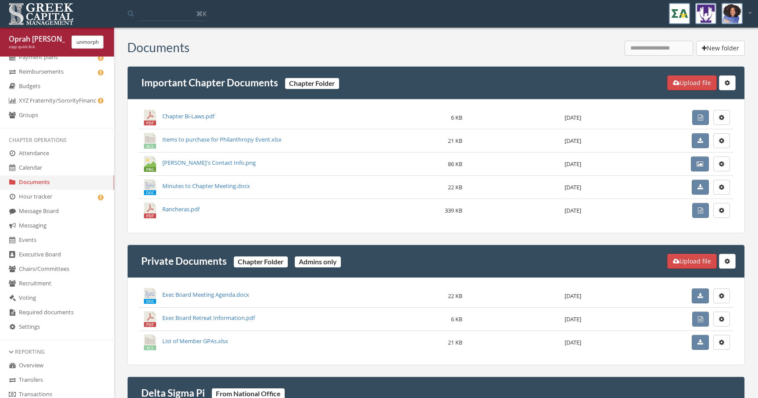 The height and width of the screenshot is (398, 758). What do you see at coordinates (184, 261) in the screenshot?
I see `a: Private Documents` at bounding box center [184, 261].